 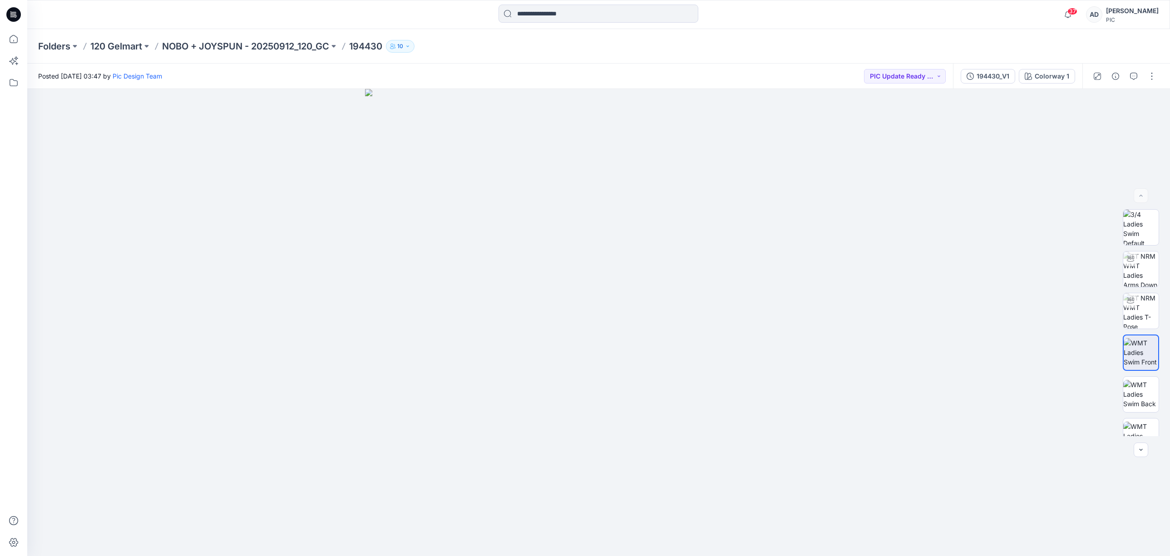 What do you see at coordinates (1141, 227) in the screenshot?
I see `img: 3/4 Ladies Swim Default` at bounding box center [1141, 227].